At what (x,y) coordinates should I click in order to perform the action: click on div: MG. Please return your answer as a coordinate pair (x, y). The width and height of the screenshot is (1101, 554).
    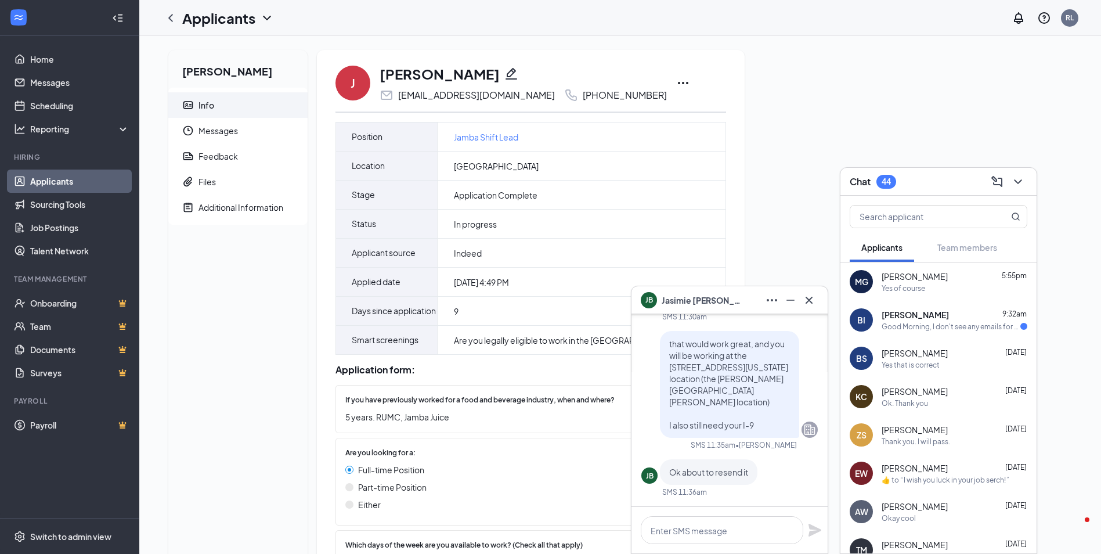
    Looking at the image, I should click on (861, 281).